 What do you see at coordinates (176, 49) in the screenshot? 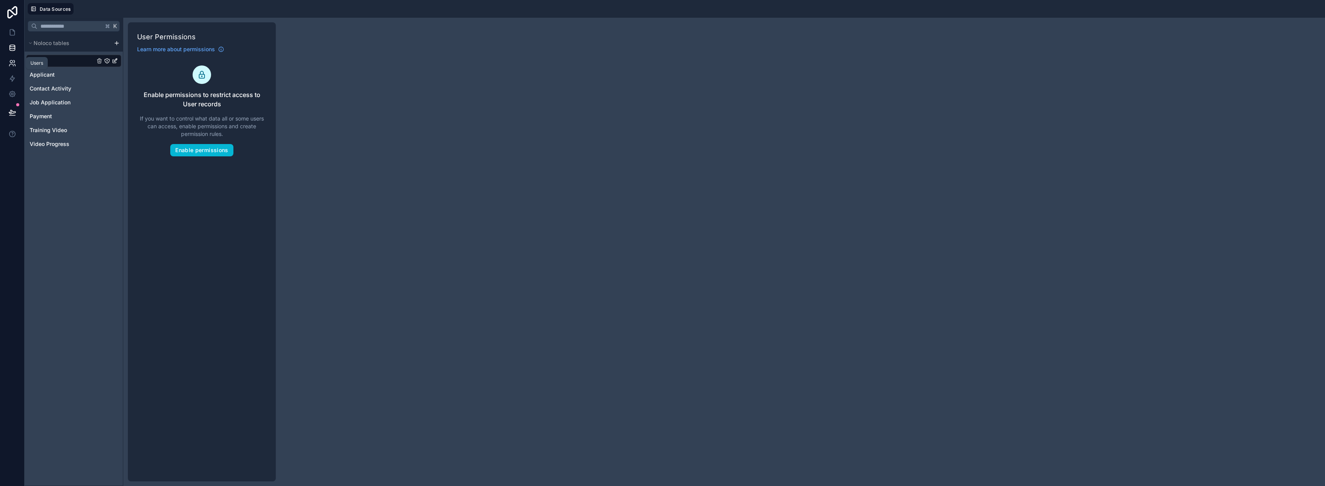
I see `span: Learn more about permissions` at bounding box center [176, 49].